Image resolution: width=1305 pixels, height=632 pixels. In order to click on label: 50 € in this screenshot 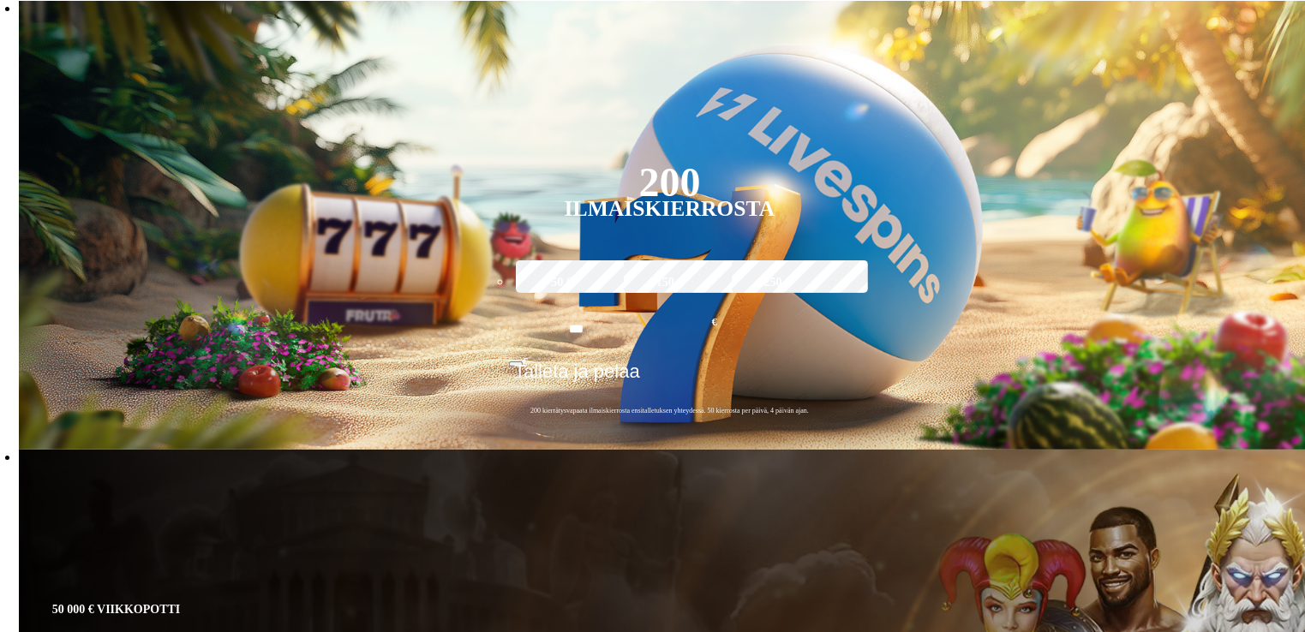, I will do `click(561, 283)`.